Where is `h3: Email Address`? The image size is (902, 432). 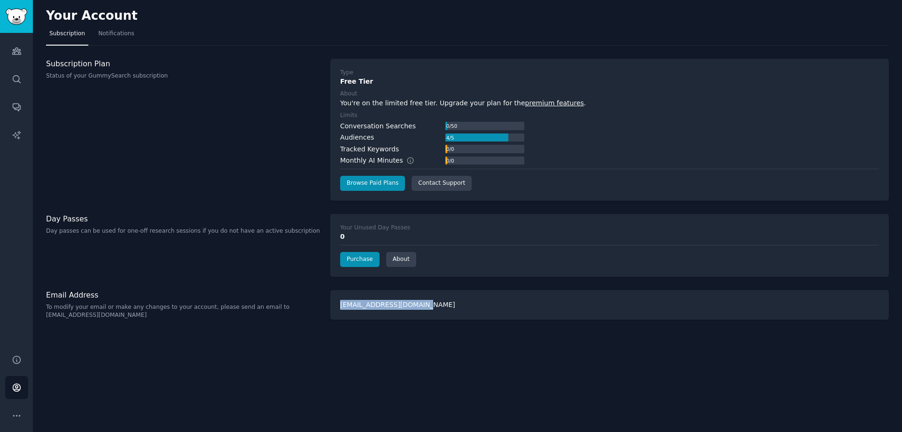 h3: Email Address is located at coordinates (183, 295).